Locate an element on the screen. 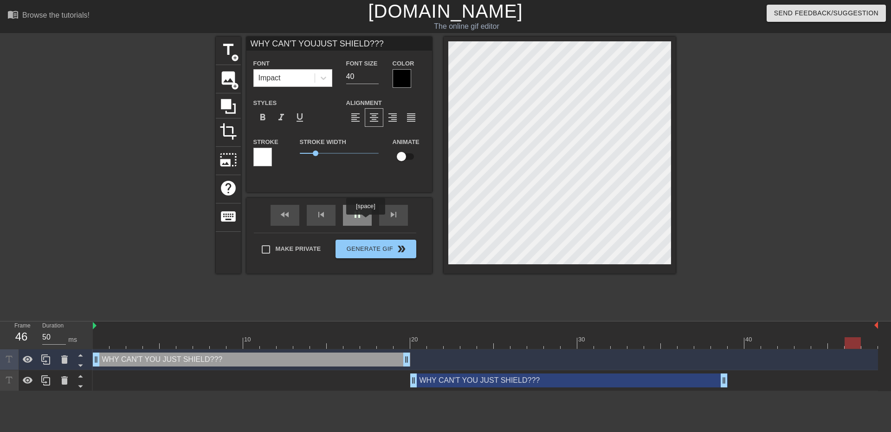  span: format_bold is located at coordinates (263, 117).